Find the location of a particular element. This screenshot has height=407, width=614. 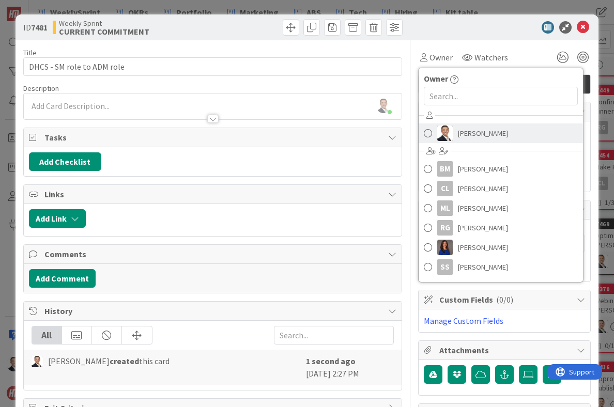

label: Title is located at coordinates (30, 53).